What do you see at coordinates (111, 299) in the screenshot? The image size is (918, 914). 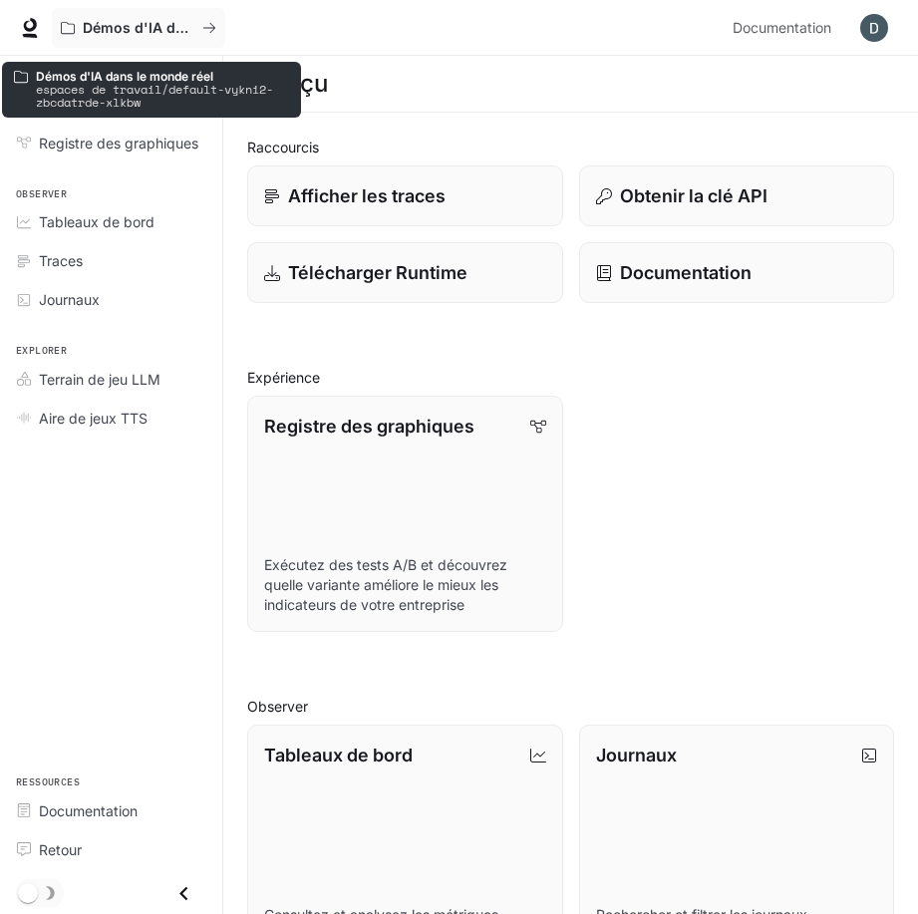 I see `a: Journaux` at bounding box center [111, 299].